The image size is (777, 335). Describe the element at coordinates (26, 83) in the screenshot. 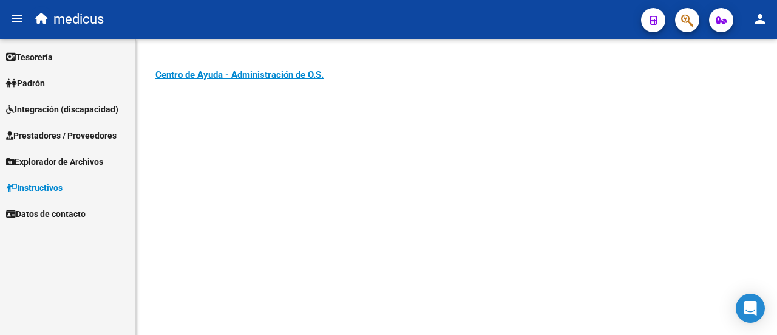

I see `span: Padrón` at that location.